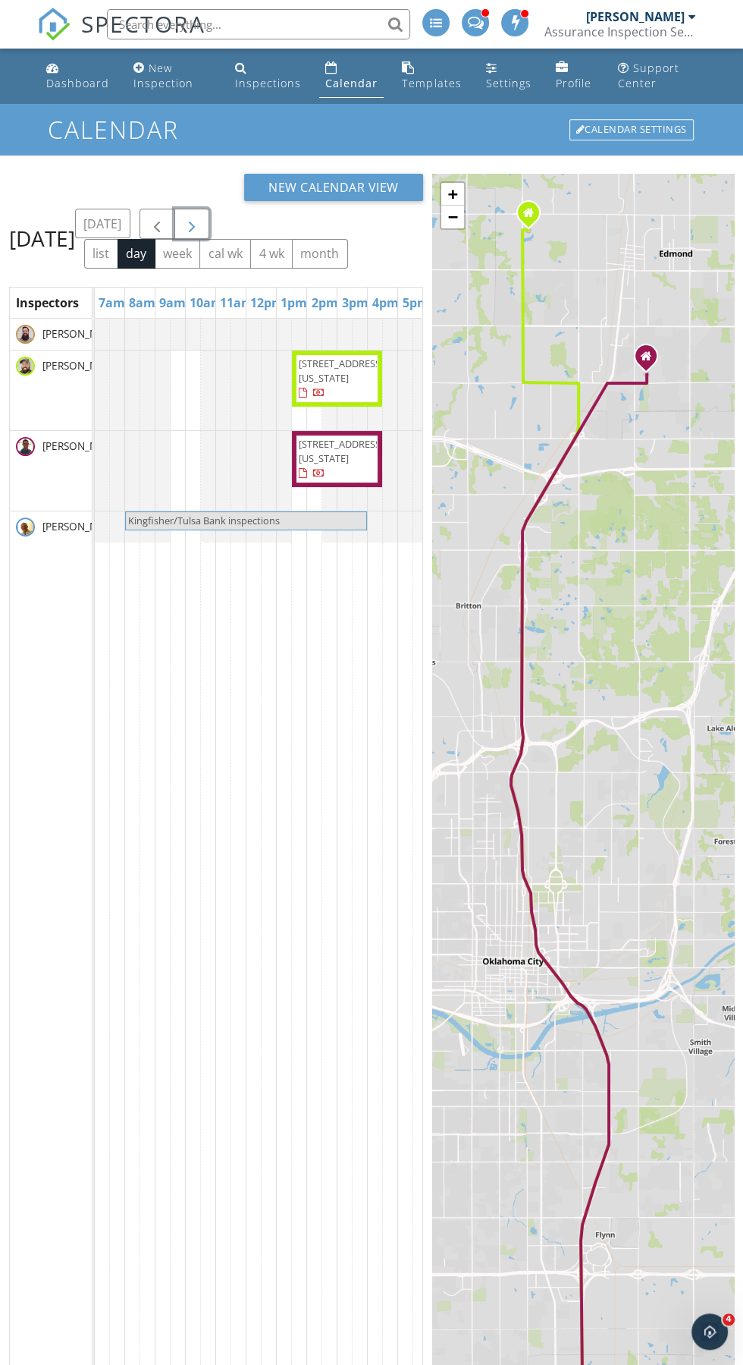 The image size is (743, 1365). I want to click on img: pxl_20250916_195229425.jpg, so click(25, 334).